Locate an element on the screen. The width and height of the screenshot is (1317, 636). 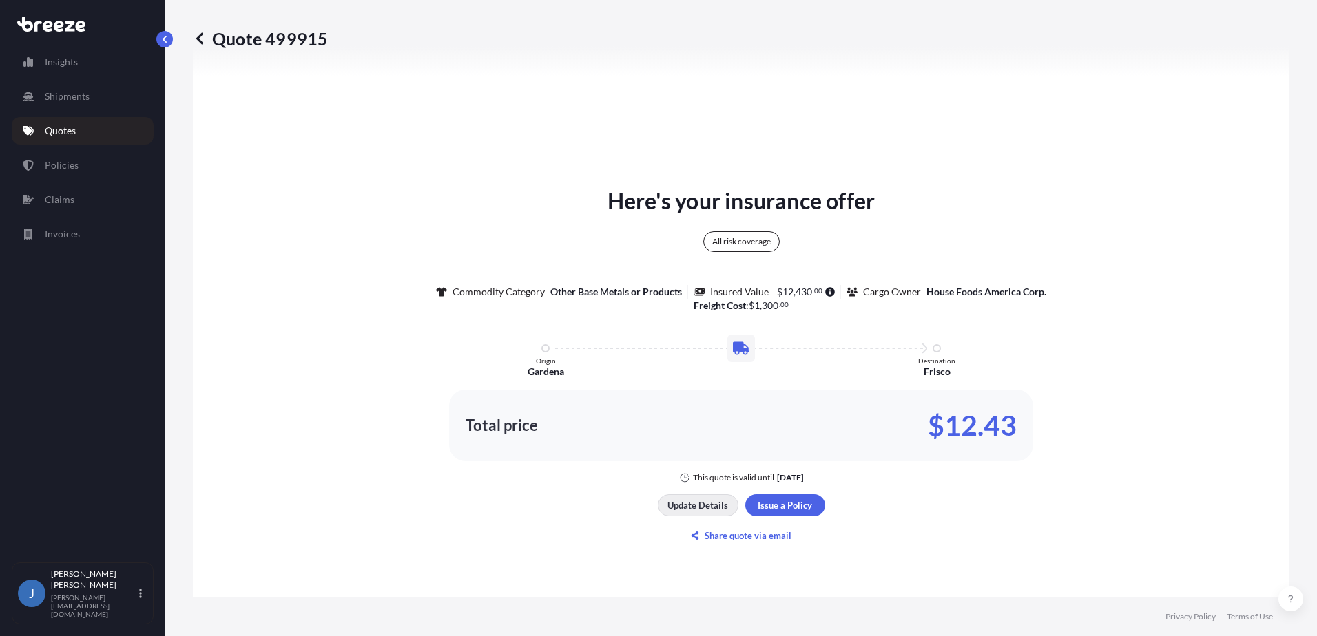
span: J is located at coordinates (32, 594).